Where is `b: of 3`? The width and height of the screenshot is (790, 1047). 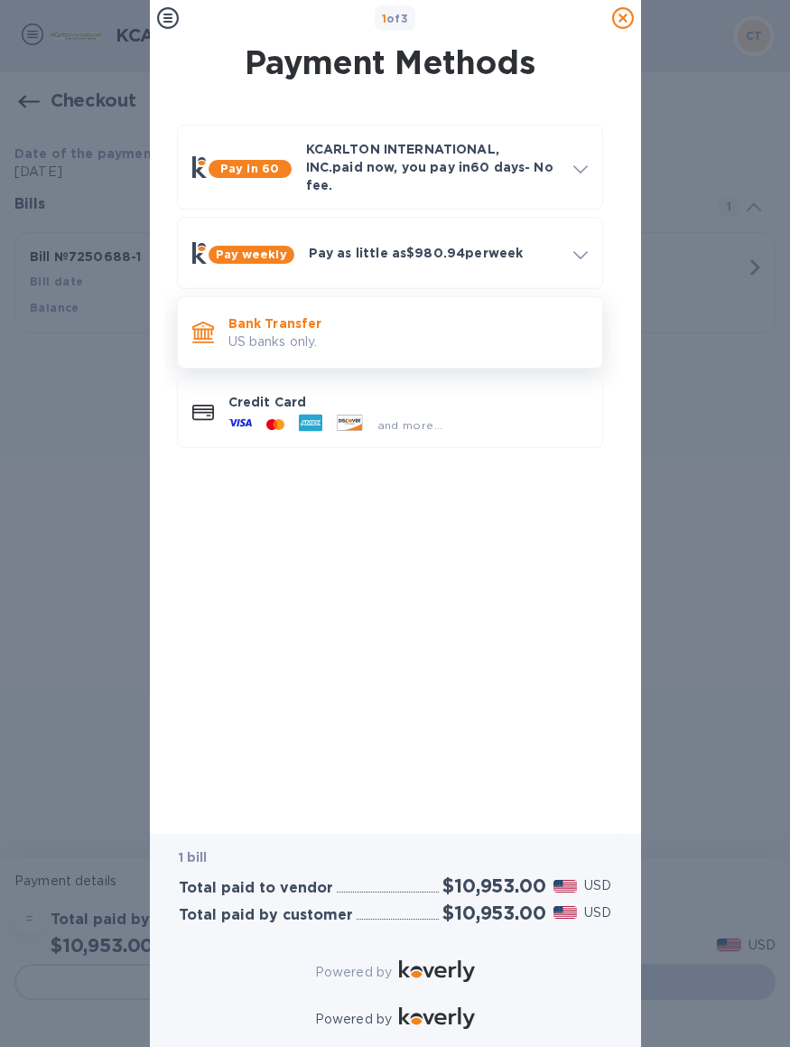 b: of 3 is located at coordinates (396, 18).